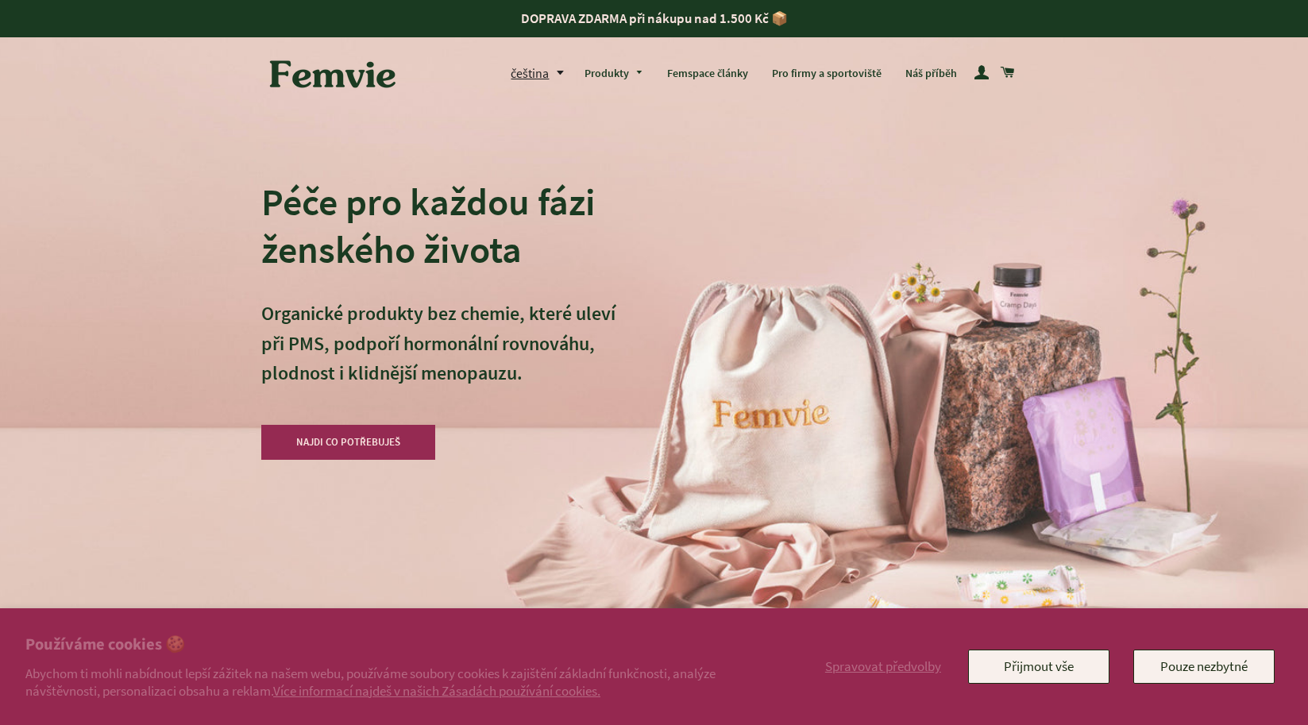 This screenshot has height=725, width=1308. Describe the element at coordinates (931, 74) in the screenshot. I see `a: Náš příběh` at that location.